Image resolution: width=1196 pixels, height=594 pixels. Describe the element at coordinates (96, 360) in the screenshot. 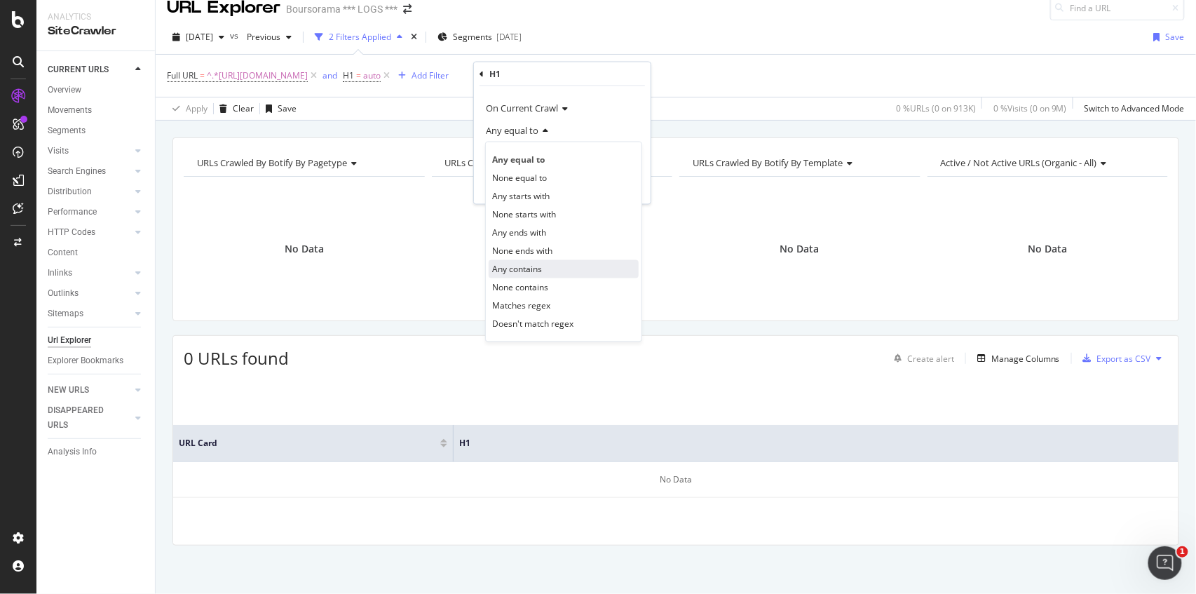

I see `a: Explorer Bookmarks` at that location.